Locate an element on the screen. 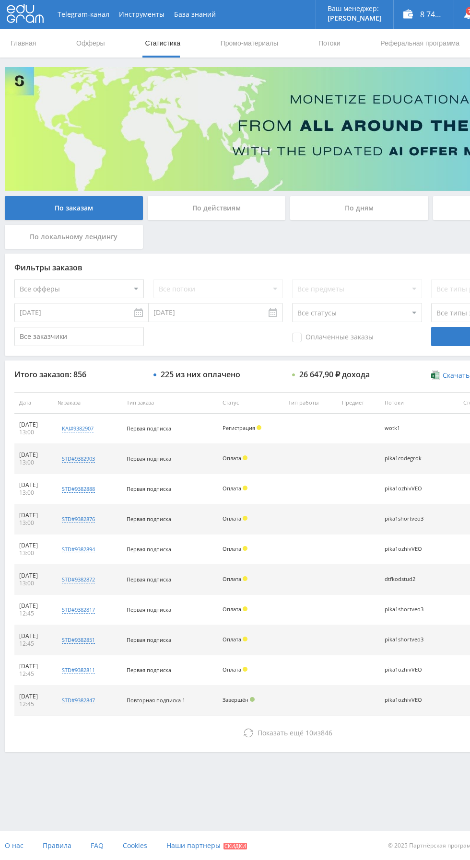  div: std#9382894 is located at coordinates (78, 550).